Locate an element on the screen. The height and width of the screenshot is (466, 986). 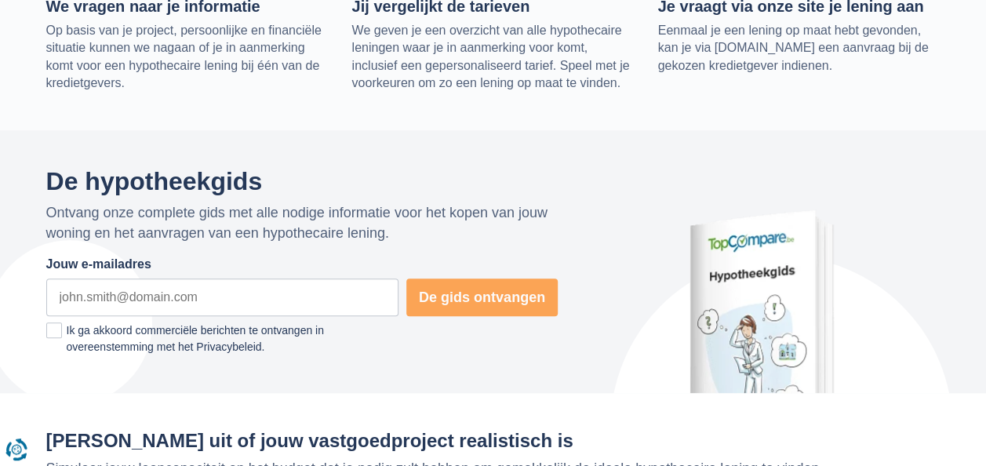
label: Ik ga akkoord commerciële berichten te ontvangen in overeenstemming met het Privacybeleid. is located at coordinates (222, 339).